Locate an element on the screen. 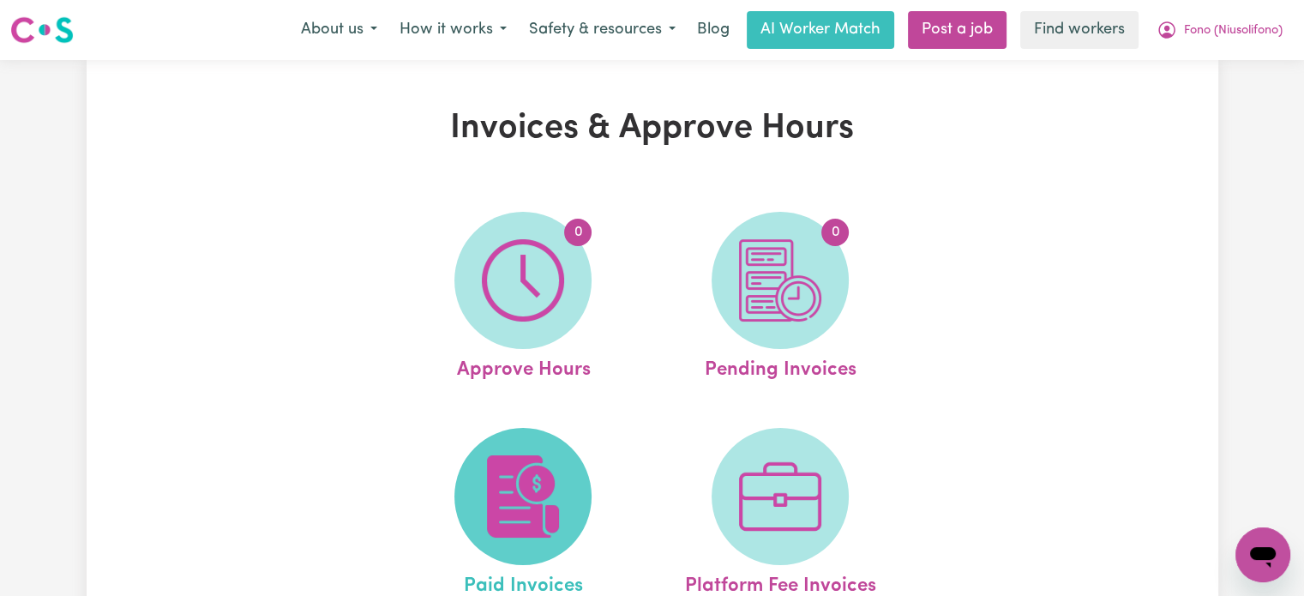  button: My Account is located at coordinates (1219, 30).